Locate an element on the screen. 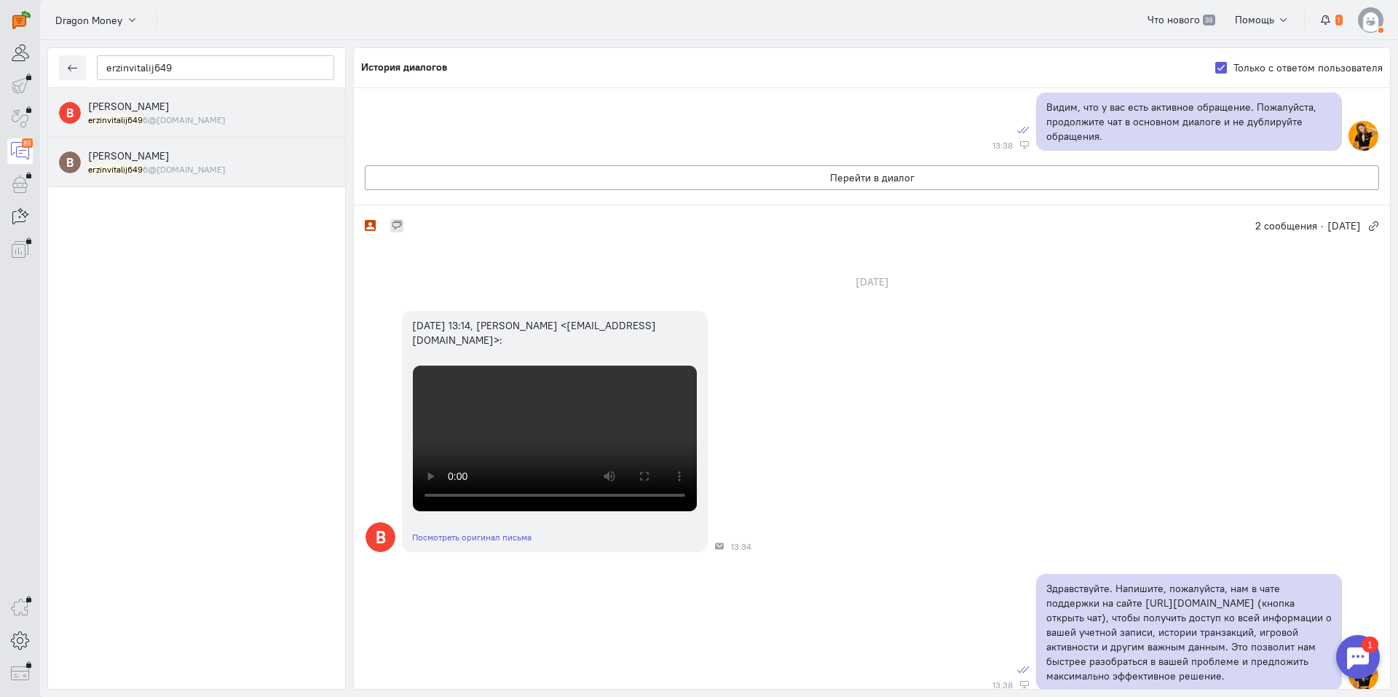  label: Только с ответом пользователя is located at coordinates (1308, 68).